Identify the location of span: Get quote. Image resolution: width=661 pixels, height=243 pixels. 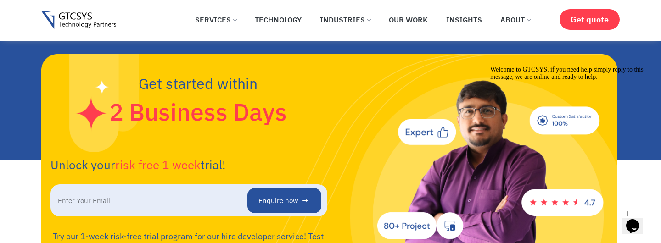
(589, 19).